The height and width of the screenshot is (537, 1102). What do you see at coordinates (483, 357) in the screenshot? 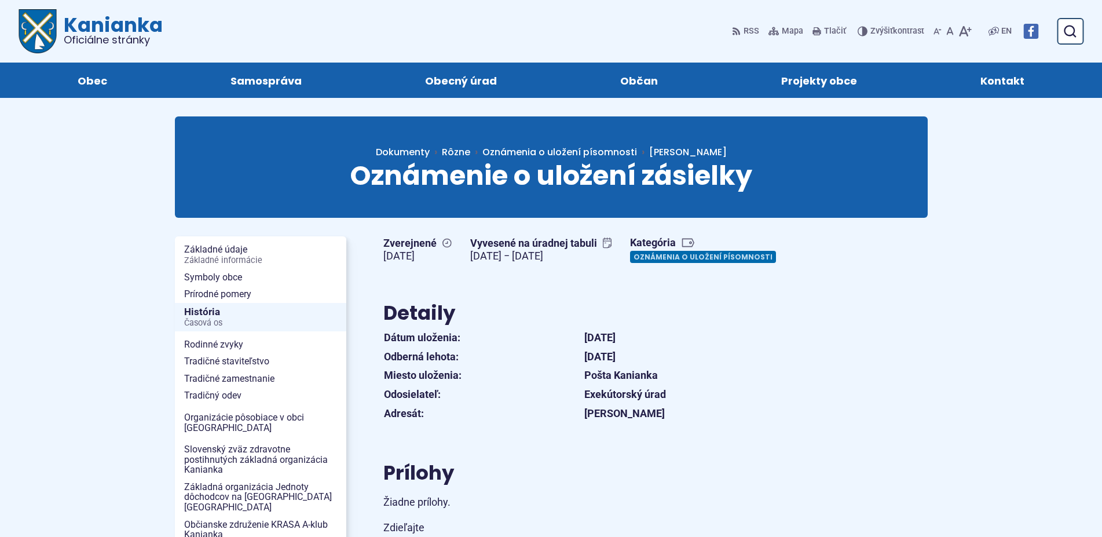
I see `th: Odberná lehota:` at bounding box center [483, 357].